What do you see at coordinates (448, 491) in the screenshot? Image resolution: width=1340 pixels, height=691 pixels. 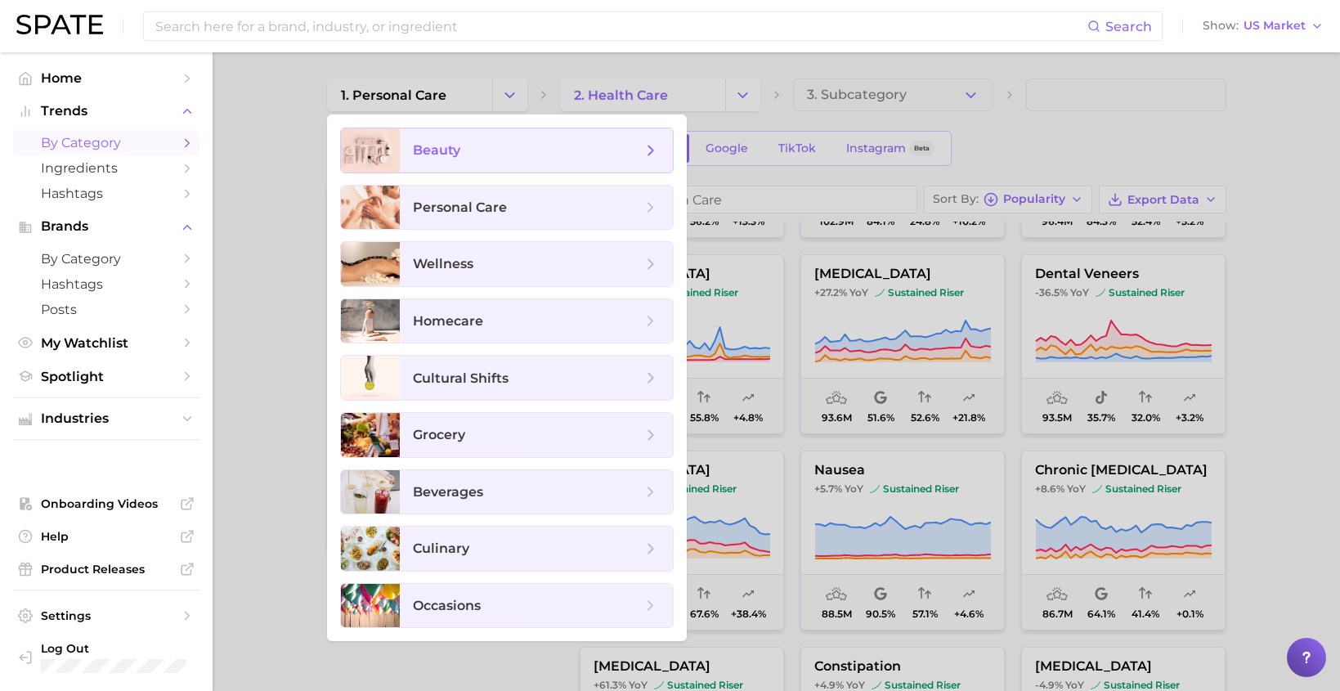 I see `span: beverages` at bounding box center [448, 491].